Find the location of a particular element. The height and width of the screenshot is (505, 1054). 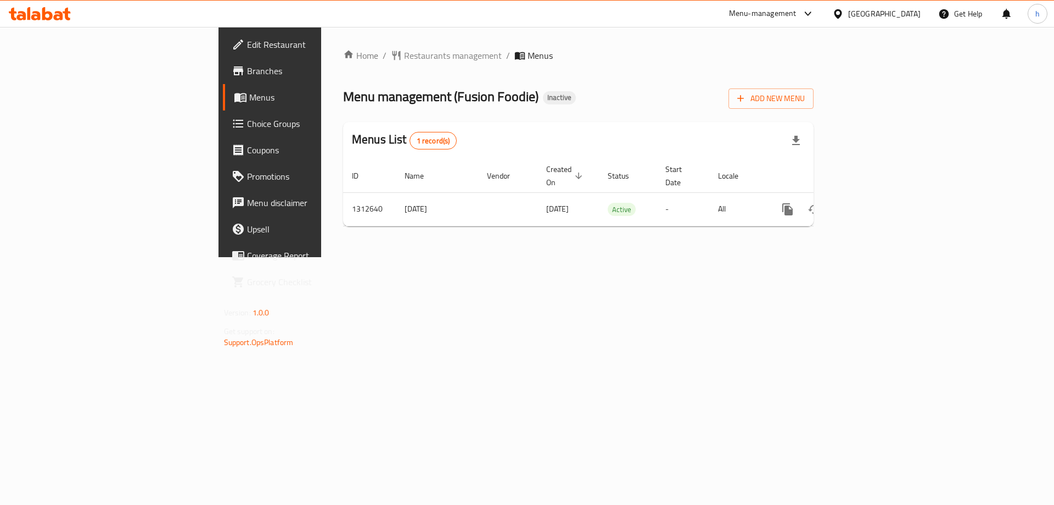

span: Menu management ( Fusion Foodie ) is located at coordinates (441, 96).